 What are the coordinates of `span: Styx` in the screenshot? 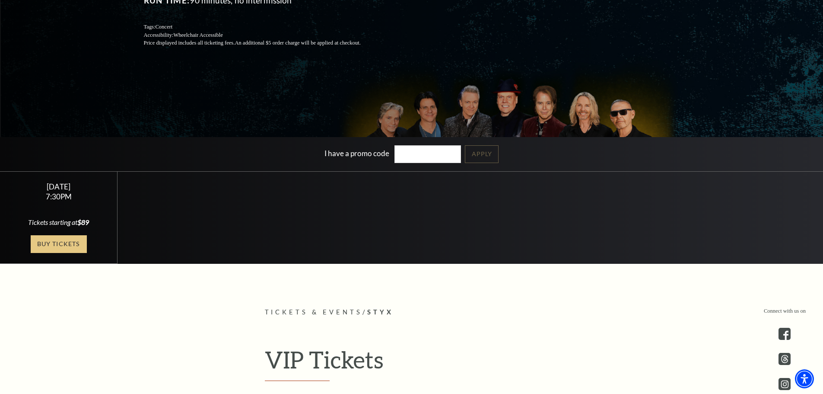 It's located at (380, 312).